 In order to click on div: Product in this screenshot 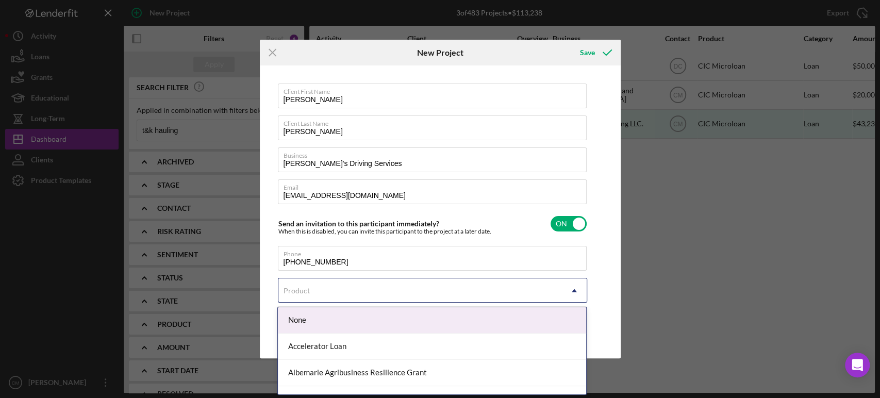, I will do `click(296, 291)`.